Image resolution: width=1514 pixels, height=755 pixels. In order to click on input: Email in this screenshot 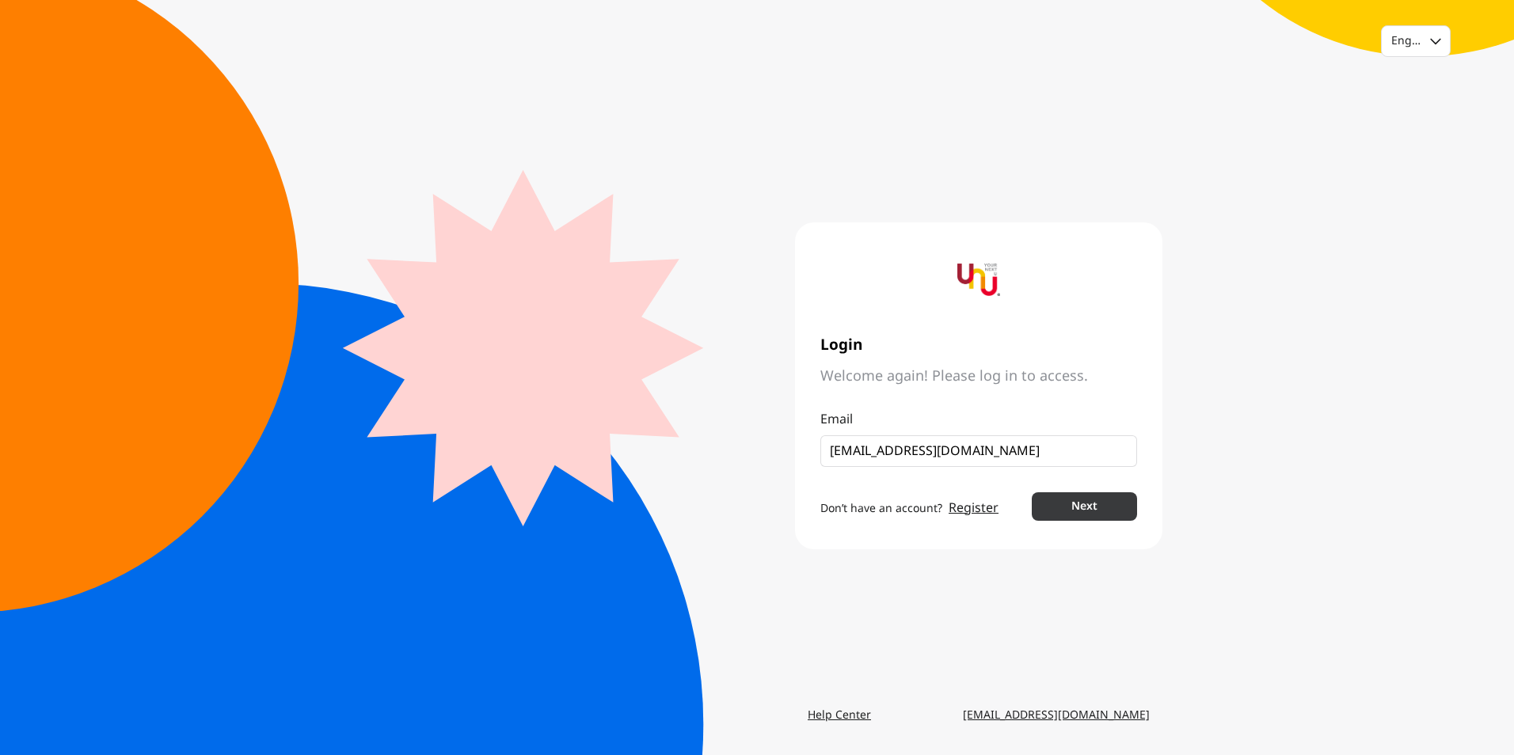, I will do `click(972, 451)`.